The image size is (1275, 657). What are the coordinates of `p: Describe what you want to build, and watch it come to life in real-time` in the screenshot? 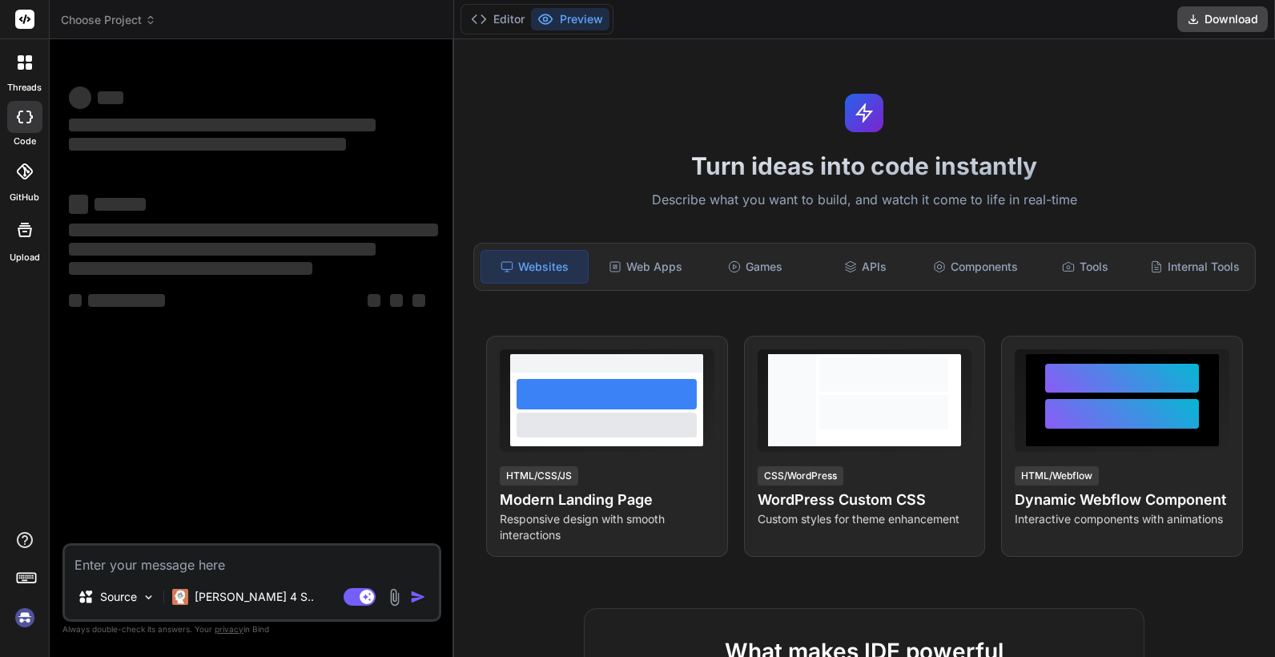 It's located at (864, 200).